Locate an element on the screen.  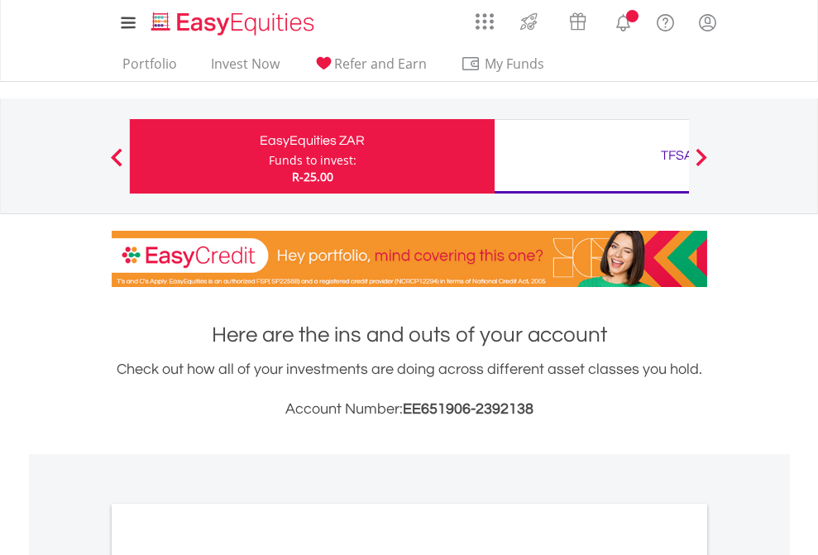
img: EasyCredit Promotion Banner is located at coordinates (409, 259).